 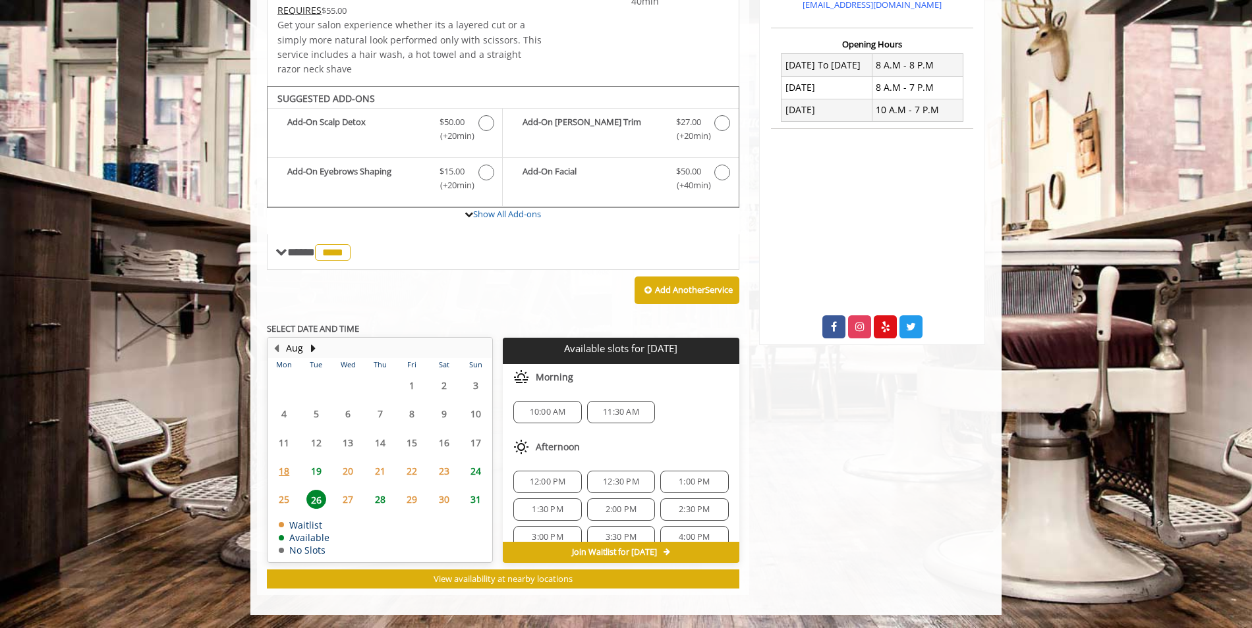 I want to click on span: 3:30 PM, so click(x=621, y=538).